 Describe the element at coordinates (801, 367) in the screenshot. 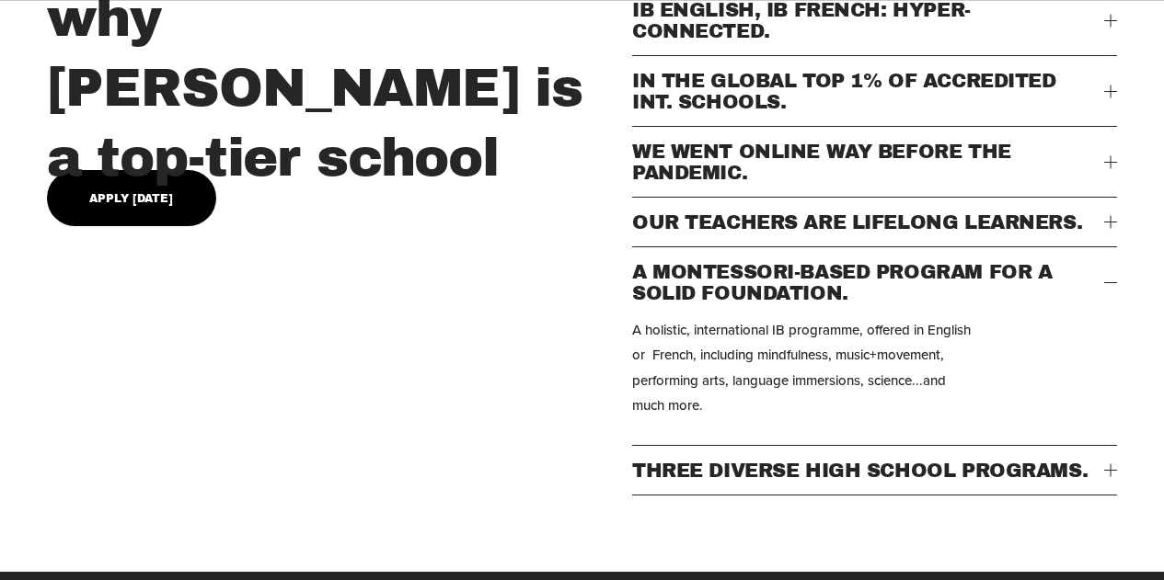

I see `p: A holistic, international IB programme, offered in English or French, including mindfulness, musi...` at that location.